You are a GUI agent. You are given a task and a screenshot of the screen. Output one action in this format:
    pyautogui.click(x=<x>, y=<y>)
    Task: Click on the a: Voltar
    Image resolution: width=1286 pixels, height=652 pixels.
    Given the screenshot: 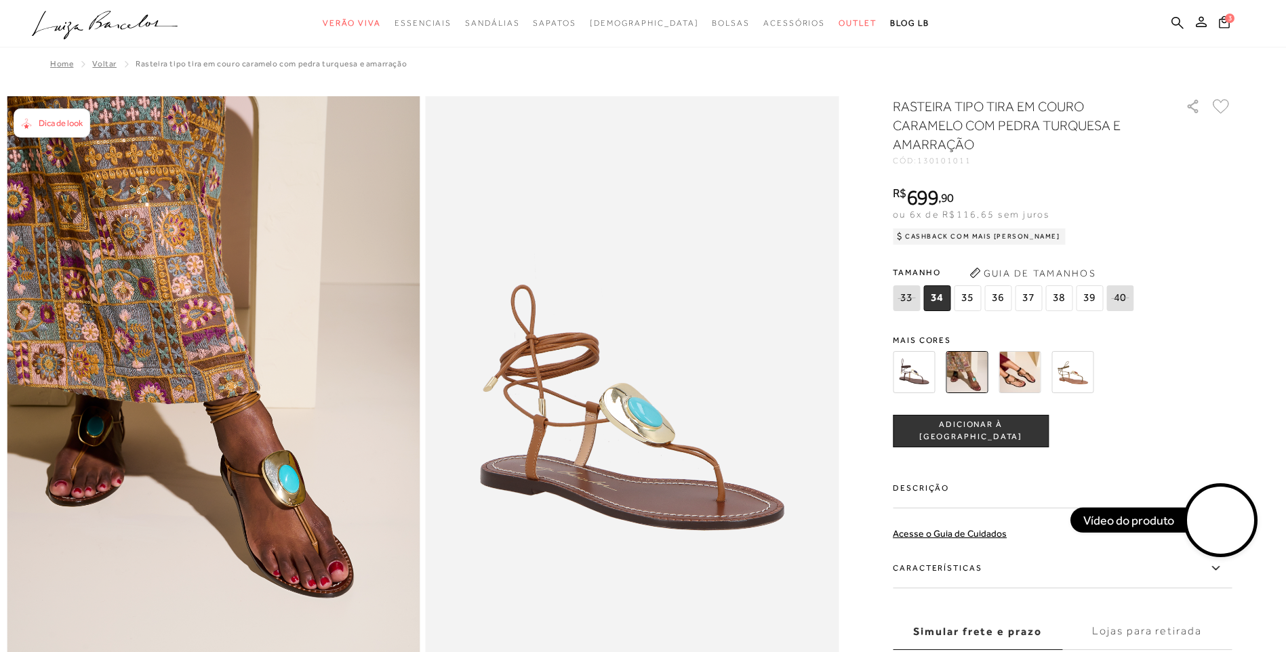 What is the action you would take?
    pyautogui.click(x=104, y=64)
    